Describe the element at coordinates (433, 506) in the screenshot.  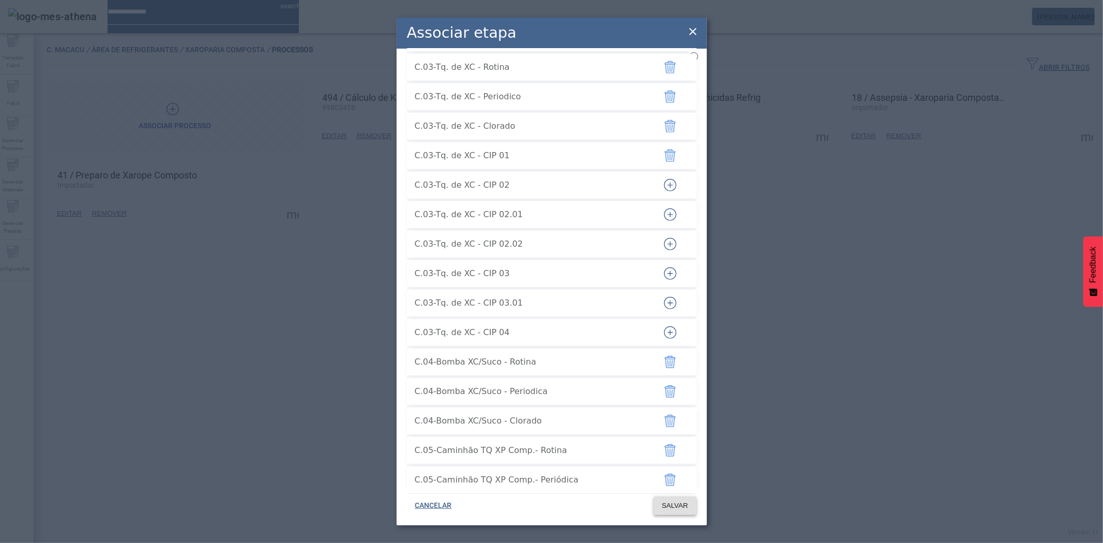
I see `span: CANCELAR` at that location.